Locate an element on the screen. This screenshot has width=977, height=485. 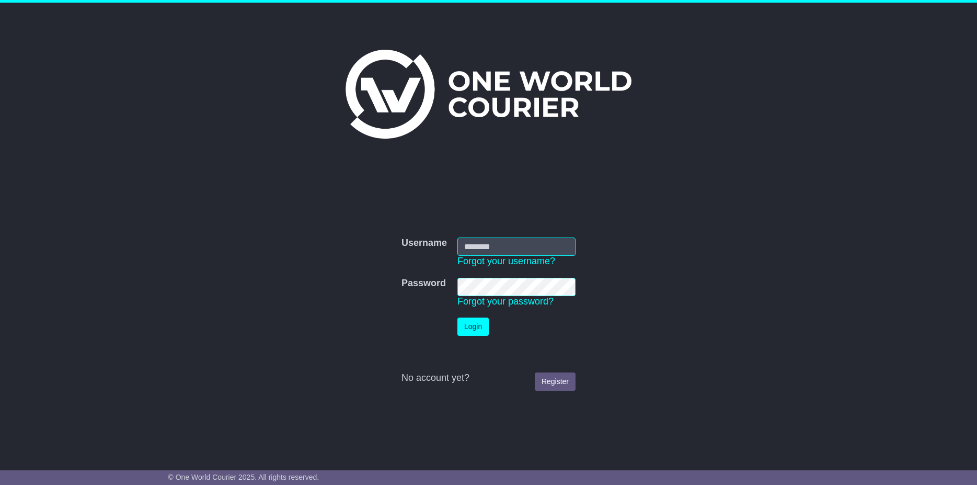
button: Login is located at coordinates (473, 326).